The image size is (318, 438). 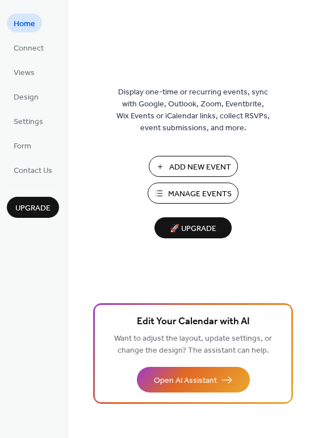 What do you see at coordinates (28, 120) in the screenshot?
I see `a: Settings` at bounding box center [28, 120].